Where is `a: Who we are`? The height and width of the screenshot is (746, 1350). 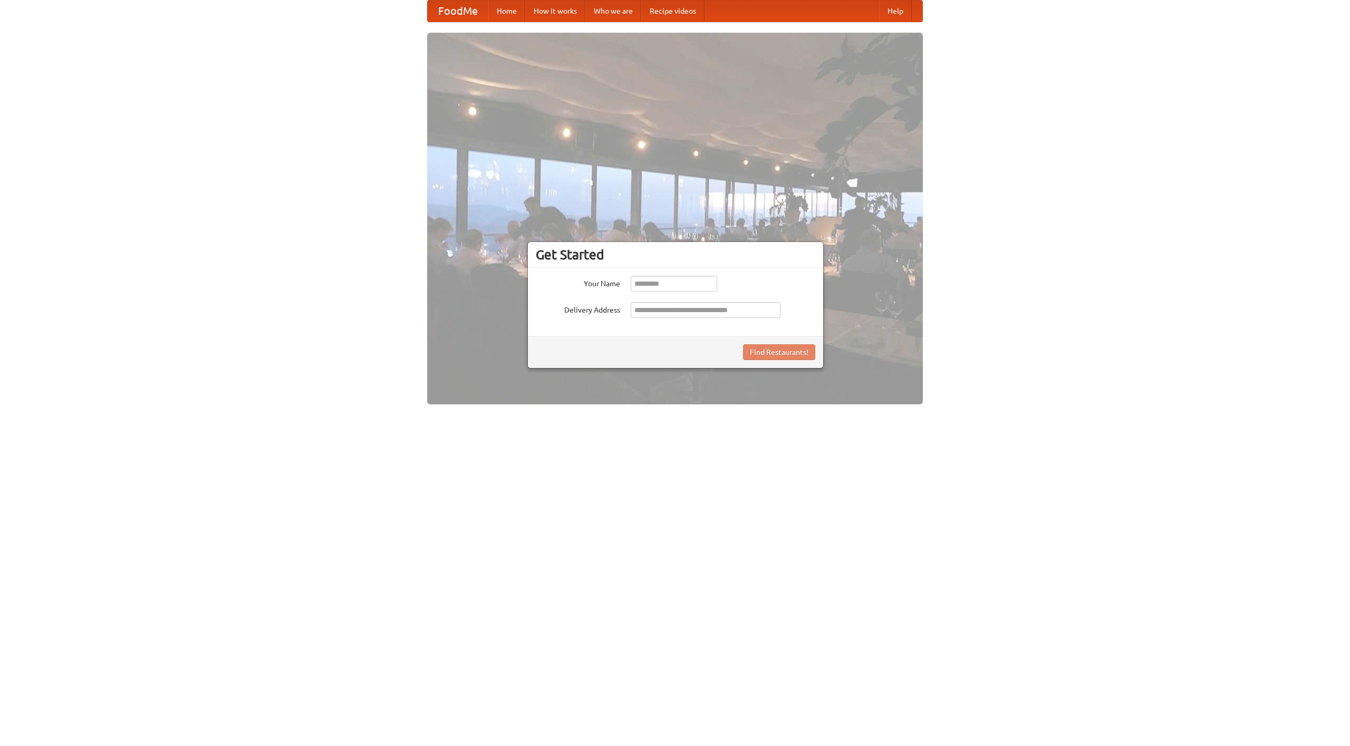 a: Who we are is located at coordinates (614, 11).